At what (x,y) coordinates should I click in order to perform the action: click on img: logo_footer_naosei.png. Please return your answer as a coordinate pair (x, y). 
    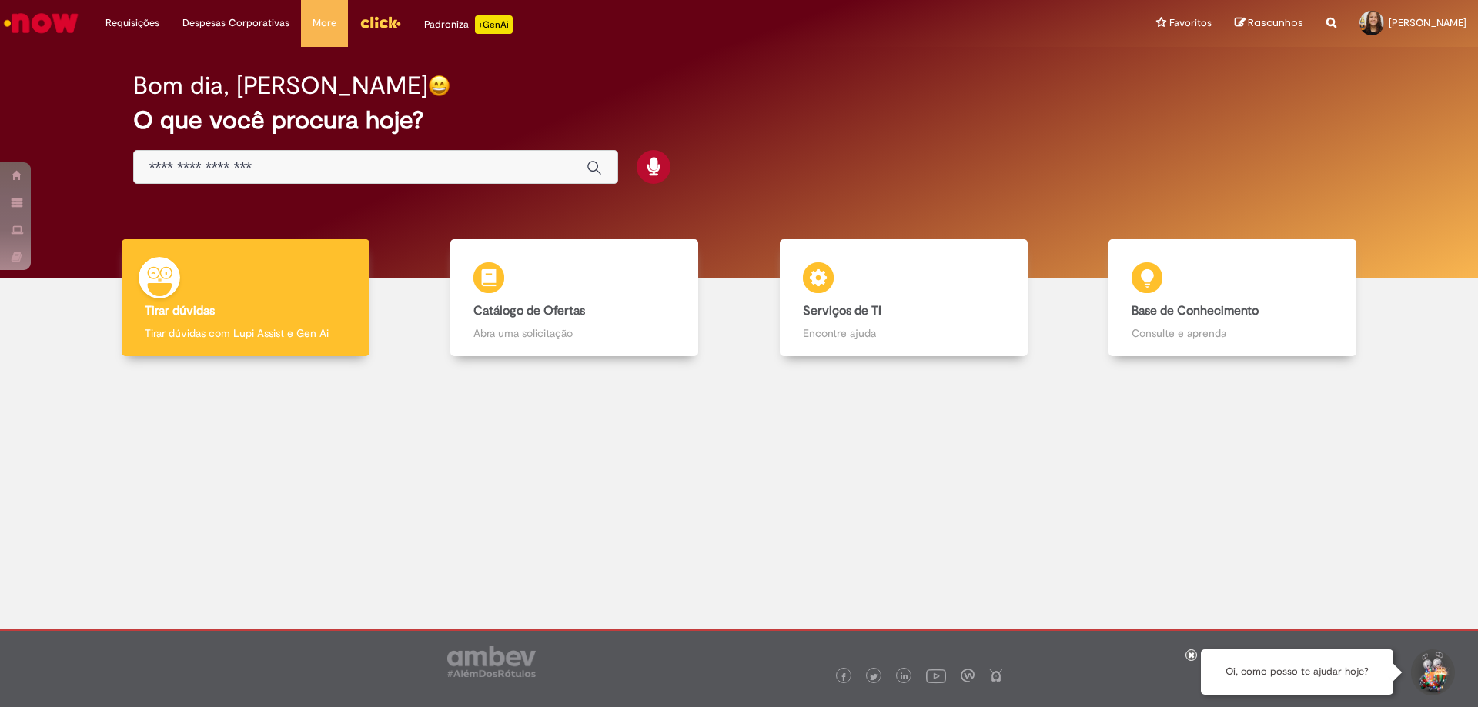
    Looking at the image, I should click on (996, 676).